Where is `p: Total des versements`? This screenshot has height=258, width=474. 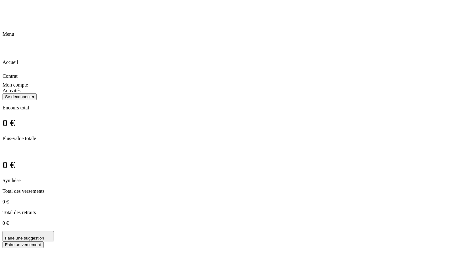 p: Total des versements is located at coordinates (237, 191).